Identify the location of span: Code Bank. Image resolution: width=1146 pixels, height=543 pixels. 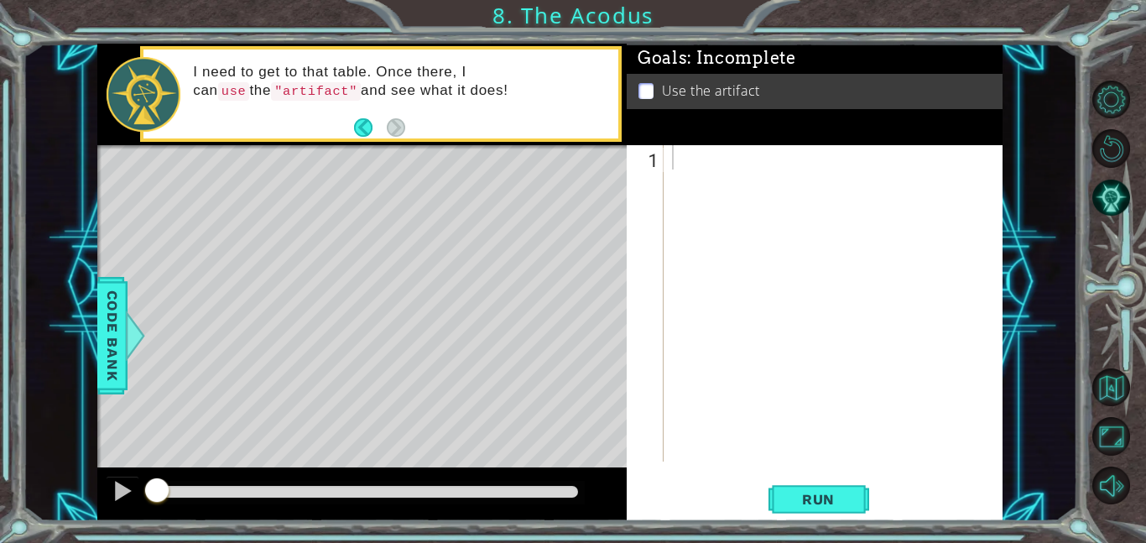
(112, 336).